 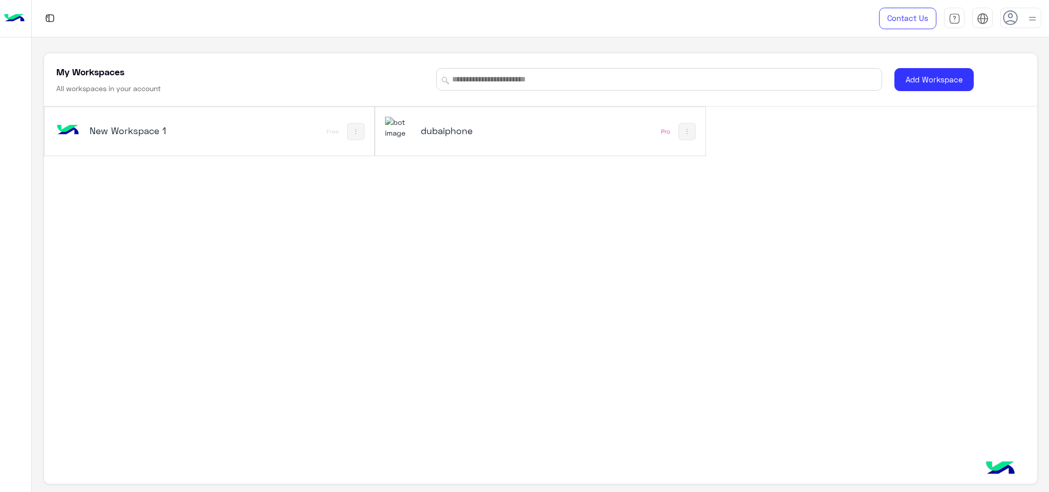 What do you see at coordinates (1000, 469) in the screenshot?
I see `img: hulul-logo.png` at bounding box center [1000, 469].